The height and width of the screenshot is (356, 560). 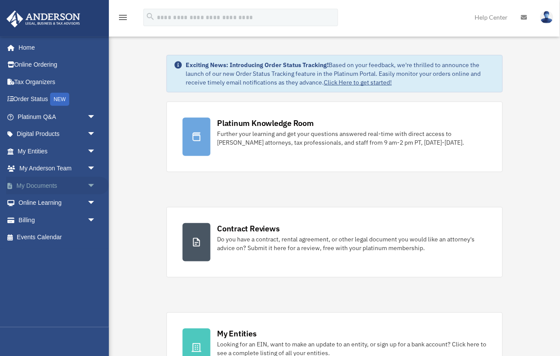 What do you see at coordinates (58, 220) in the screenshot?
I see `a: Billingarrow_drop_down` at bounding box center [58, 220].